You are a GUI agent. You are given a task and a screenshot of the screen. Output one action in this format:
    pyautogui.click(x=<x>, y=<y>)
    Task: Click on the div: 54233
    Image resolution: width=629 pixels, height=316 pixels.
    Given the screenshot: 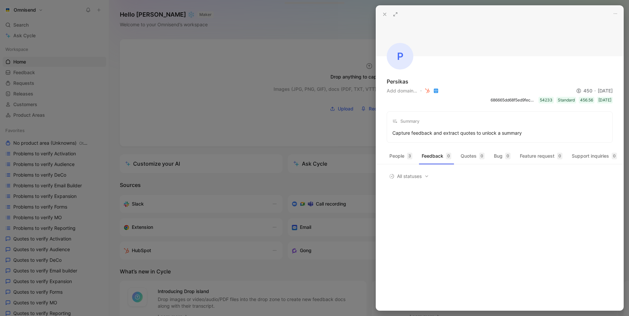 What is the action you would take?
    pyautogui.click(x=546, y=100)
    